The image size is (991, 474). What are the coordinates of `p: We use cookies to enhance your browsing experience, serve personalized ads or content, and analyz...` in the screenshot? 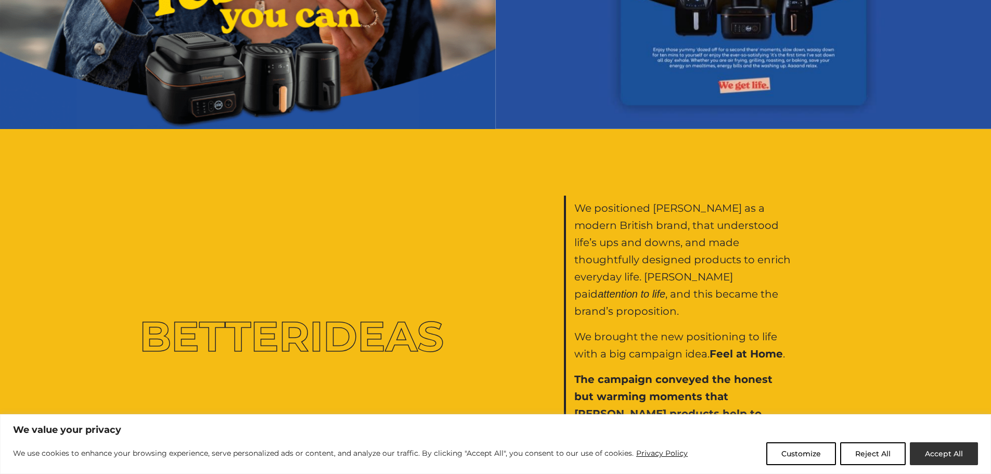 It's located at (351, 453).